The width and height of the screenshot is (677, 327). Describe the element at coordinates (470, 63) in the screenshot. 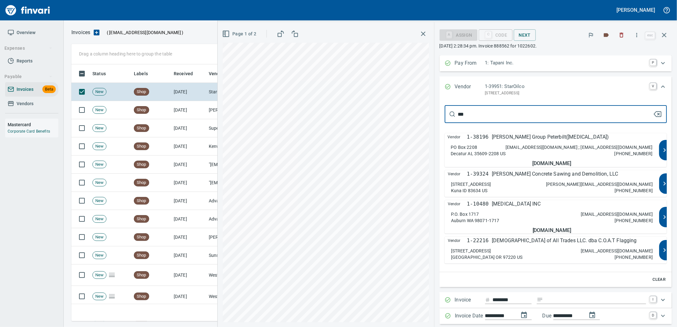

I see `p: Pay From` at that location.